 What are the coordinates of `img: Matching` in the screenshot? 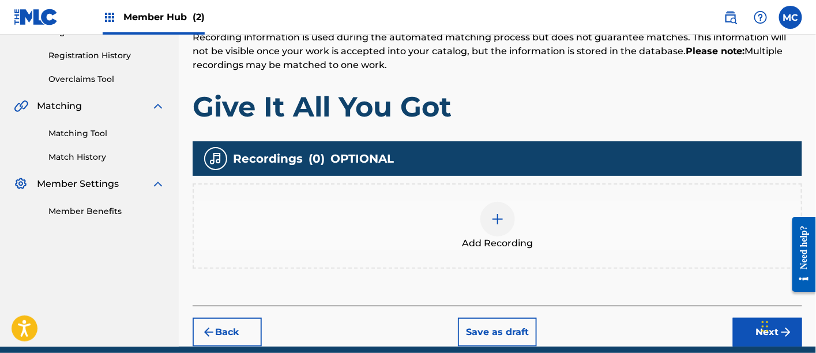 It's located at (21, 106).